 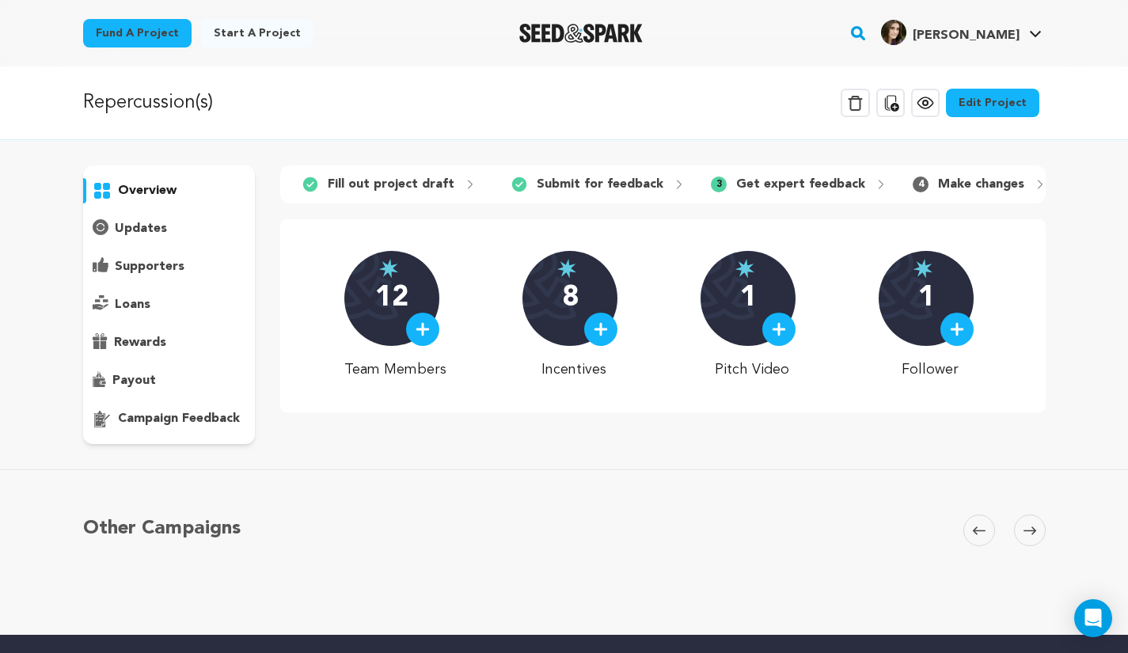 I want to click on p: Submit for feedback, so click(x=600, y=184).